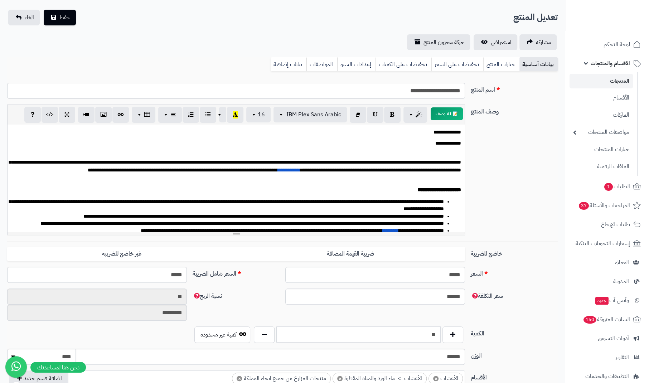  What do you see at coordinates (438, 42) in the screenshot?
I see `a: حركة مخزون المنتج` at bounding box center [438, 42].